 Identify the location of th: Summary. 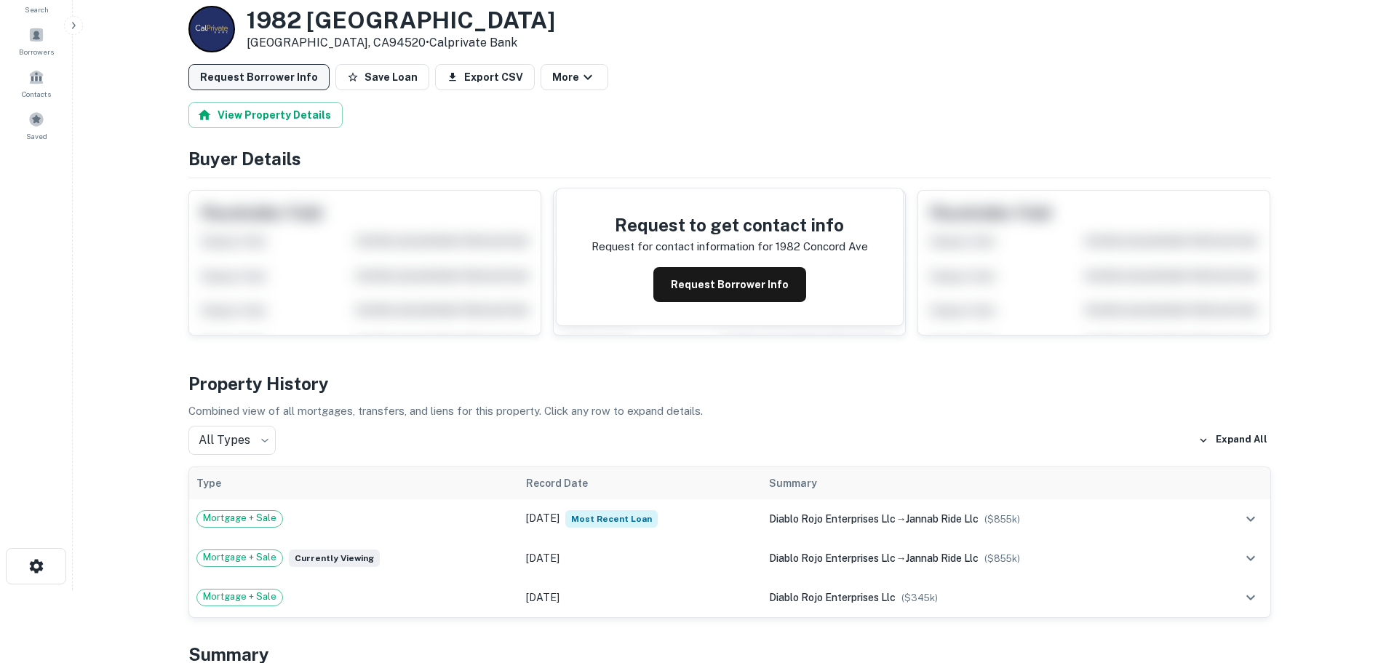
(983, 483).